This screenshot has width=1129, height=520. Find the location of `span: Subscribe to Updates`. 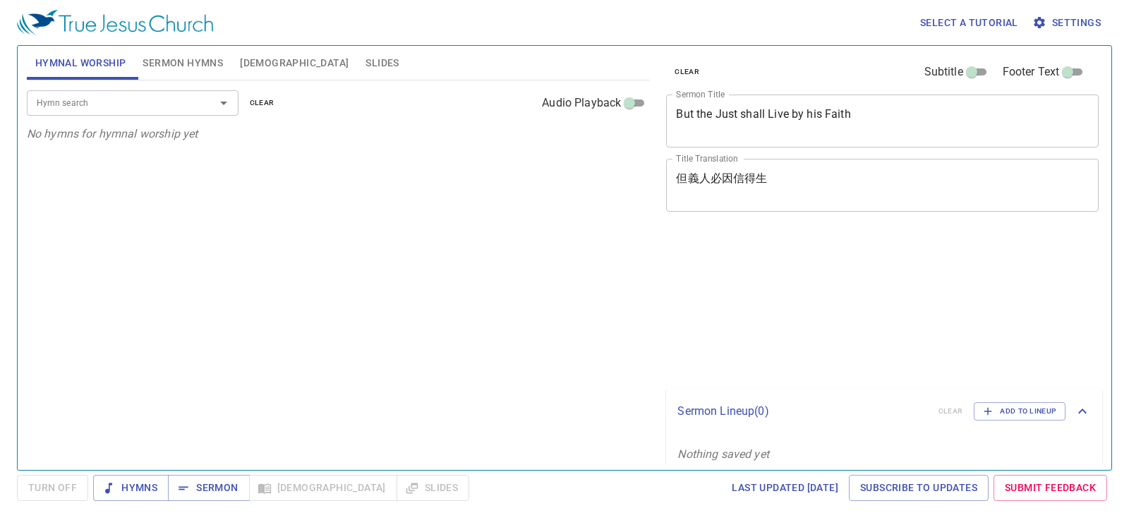

span: Subscribe to Updates is located at coordinates (919, 488).